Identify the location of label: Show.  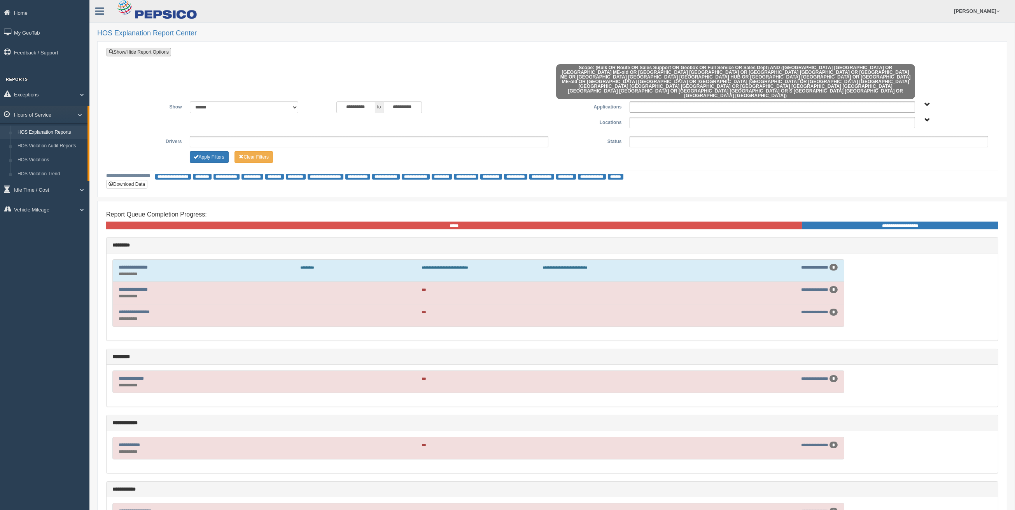
(149, 106).